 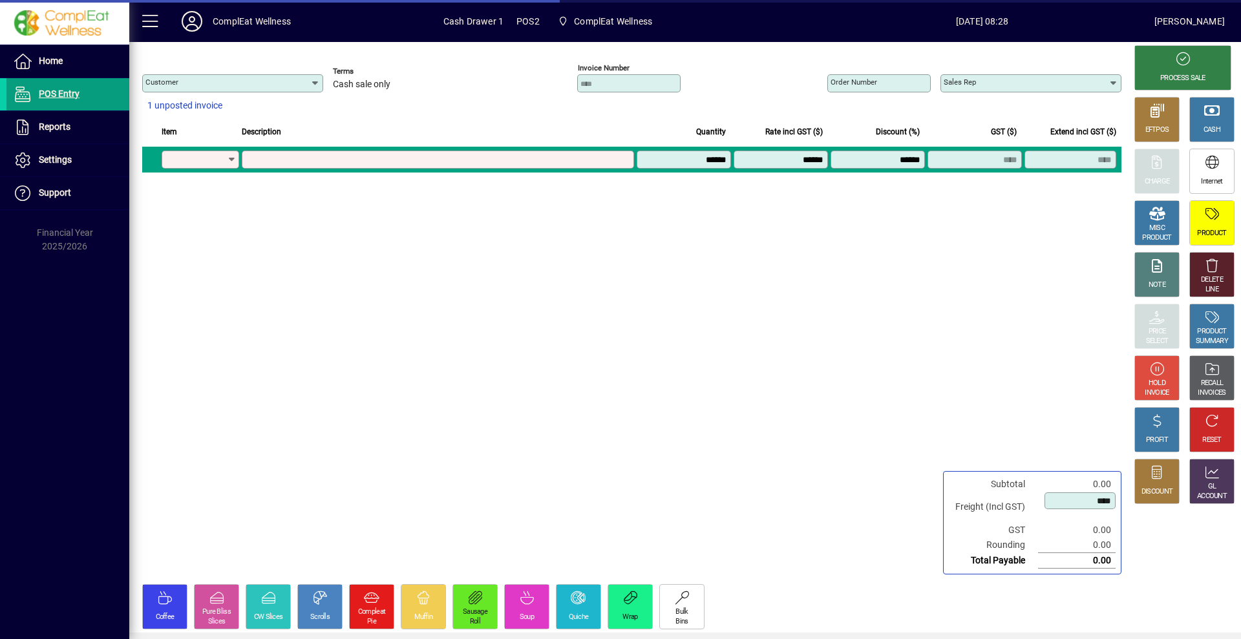 I want to click on button: 1 unposted invoice, so click(x=185, y=106).